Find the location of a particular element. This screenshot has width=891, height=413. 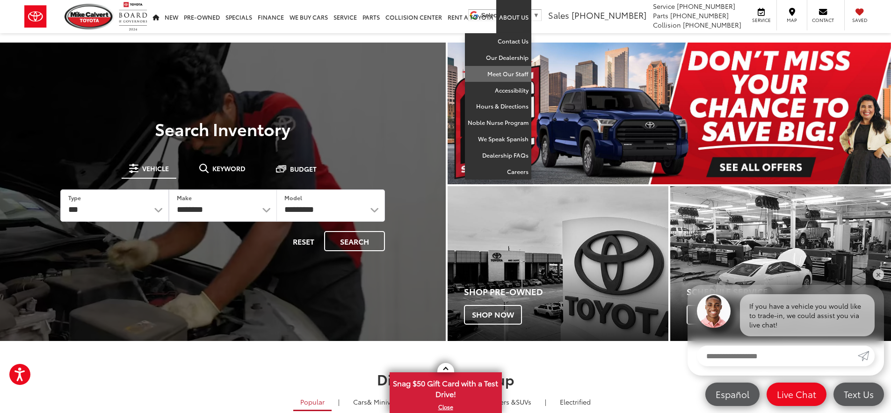

span: Shop Now is located at coordinates (493, 315).